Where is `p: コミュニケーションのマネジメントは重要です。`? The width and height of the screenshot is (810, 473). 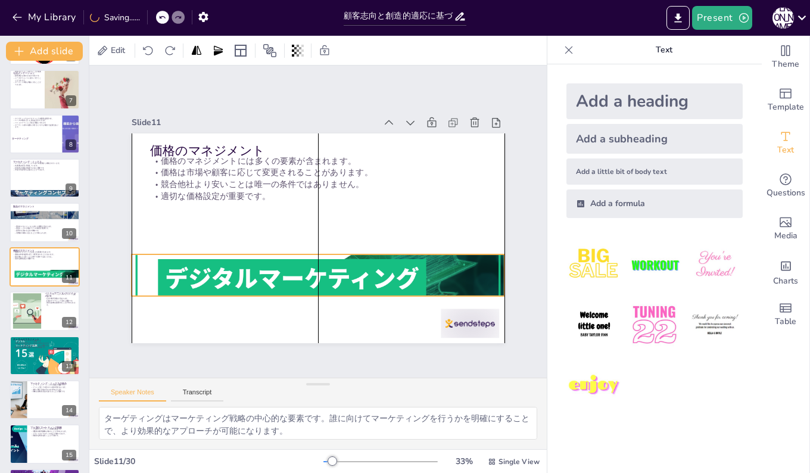 p: コミュニケーションのマネジメントは重要です。 is located at coordinates (60, 295).